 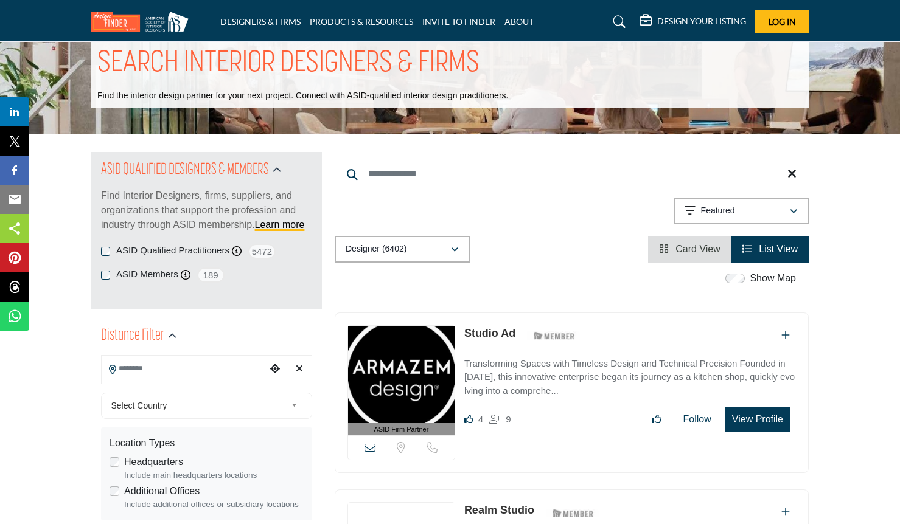 I want to click on a: Learn more, so click(x=280, y=224).